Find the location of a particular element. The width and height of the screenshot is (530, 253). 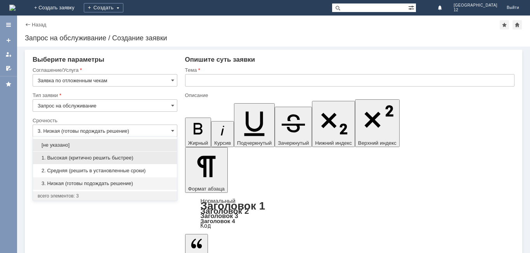

a: Заголовок 3 is located at coordinates (219, 216).